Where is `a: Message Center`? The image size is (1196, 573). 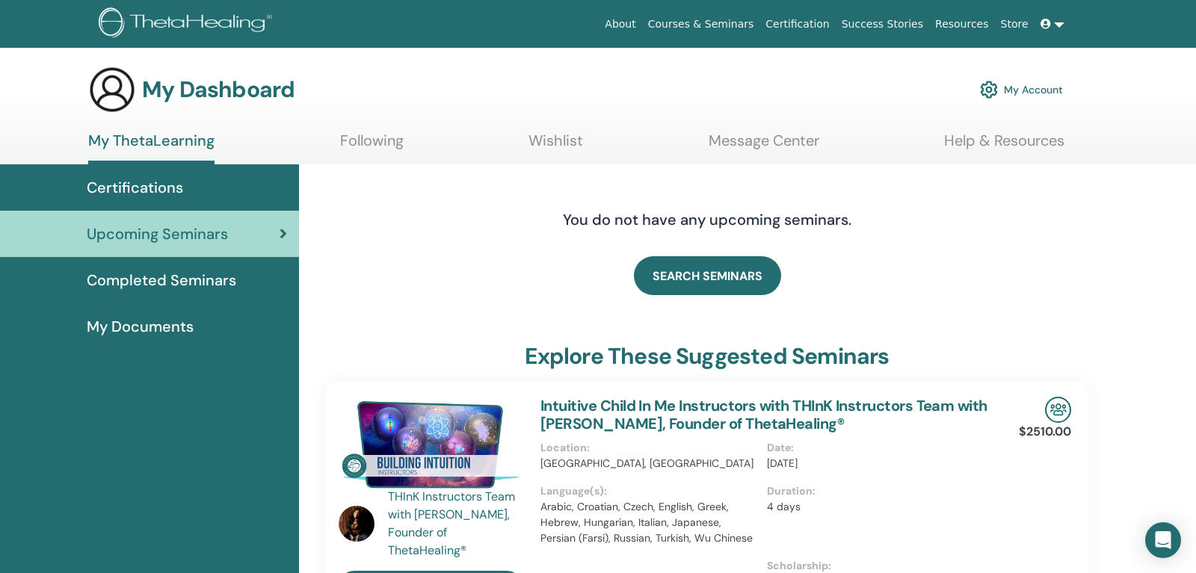
a: Message Center is located at coordinates (764, 146).